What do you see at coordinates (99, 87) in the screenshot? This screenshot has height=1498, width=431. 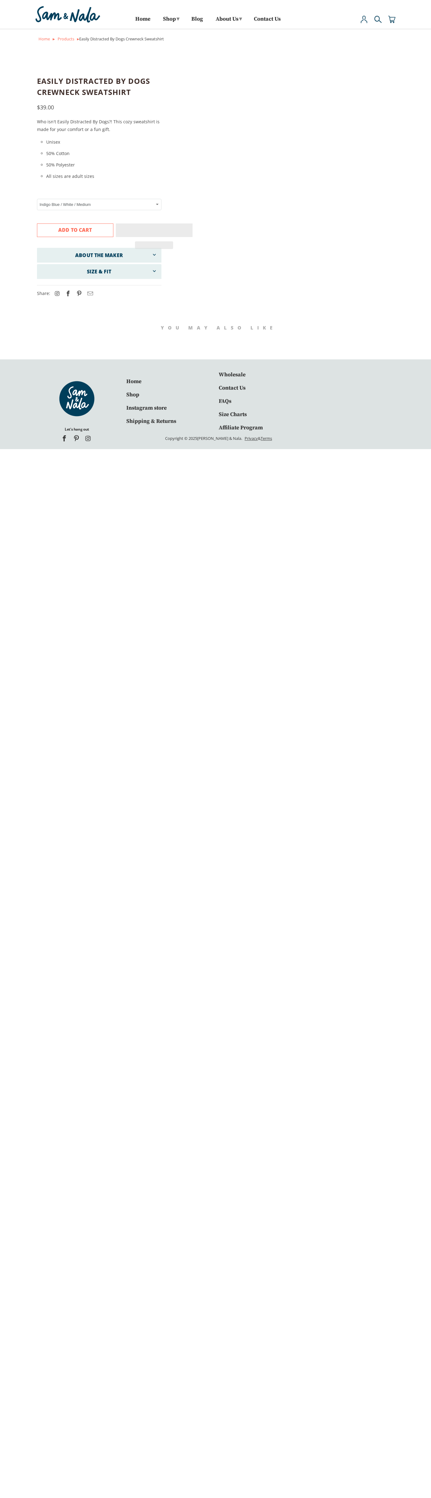 I see `h1: Easily Distracted By Dogs Crewneck Sweatshirt` at bounding box center [99, 87].